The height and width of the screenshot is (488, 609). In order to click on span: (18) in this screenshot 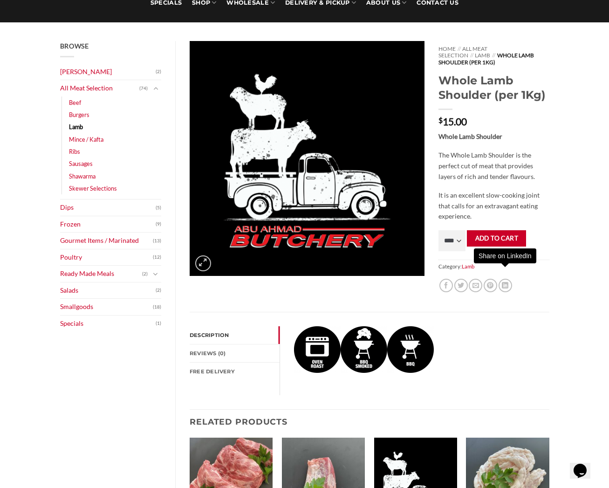, I will do `click(157, 307)`.